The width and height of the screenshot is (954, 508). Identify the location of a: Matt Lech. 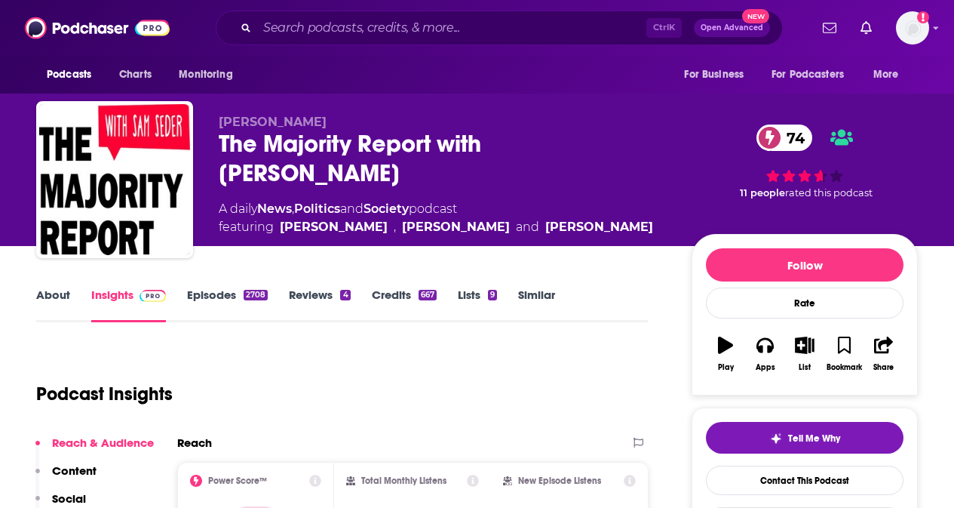
(599, 227).